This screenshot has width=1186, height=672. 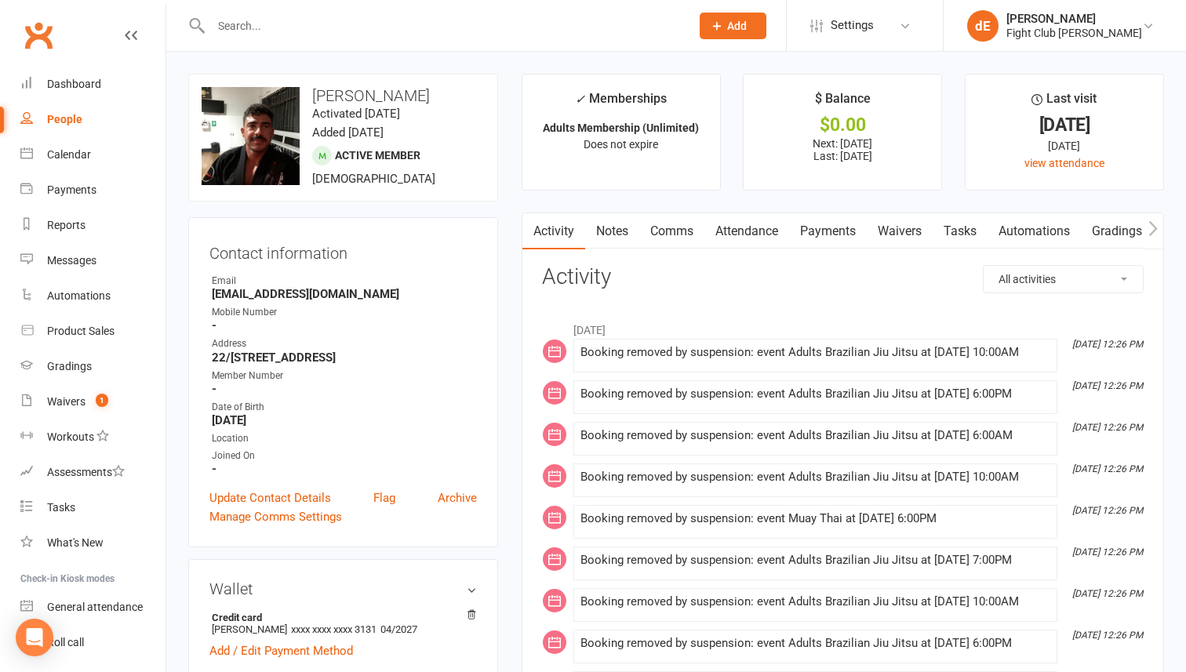 What do you see at coordinates (65, 642) in the screenshot?
I see `div: Roll call` at bounding box center [65, 642].